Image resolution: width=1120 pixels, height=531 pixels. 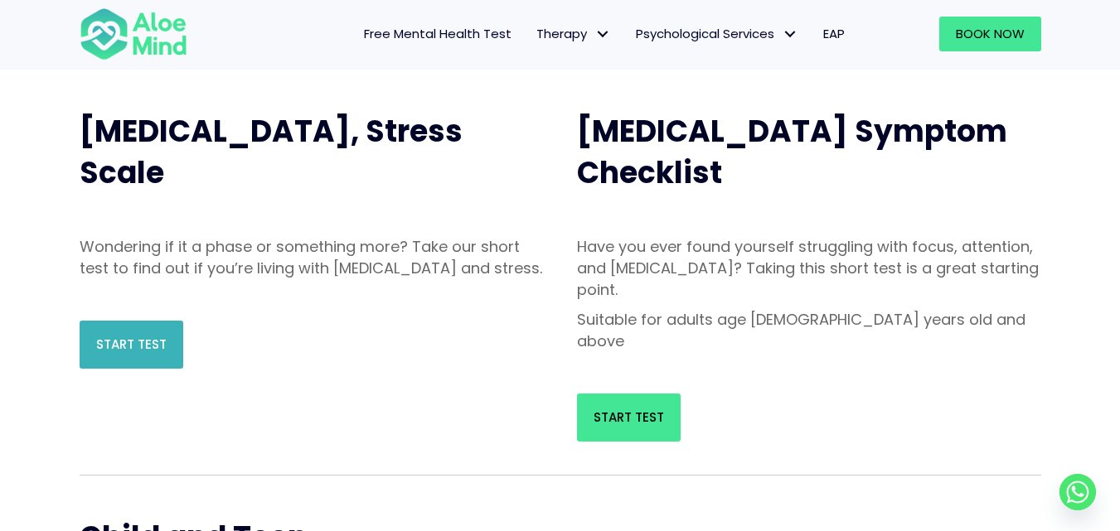 What do you see at coordinates (603, 34) in the screenshot?
I see `span: Therapy: submenu` at bounding box center [603, 34].